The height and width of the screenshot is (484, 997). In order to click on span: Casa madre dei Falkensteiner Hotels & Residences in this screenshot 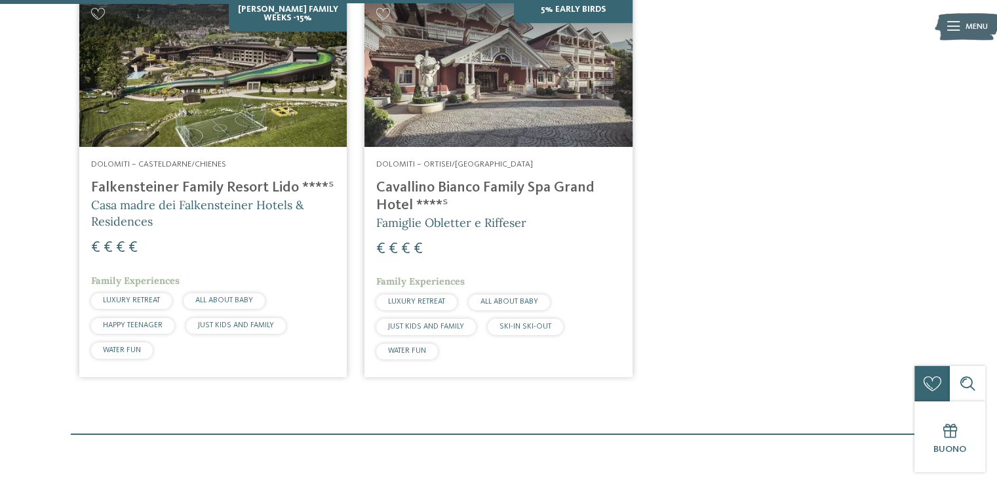, I will do `click(197, 213)`.